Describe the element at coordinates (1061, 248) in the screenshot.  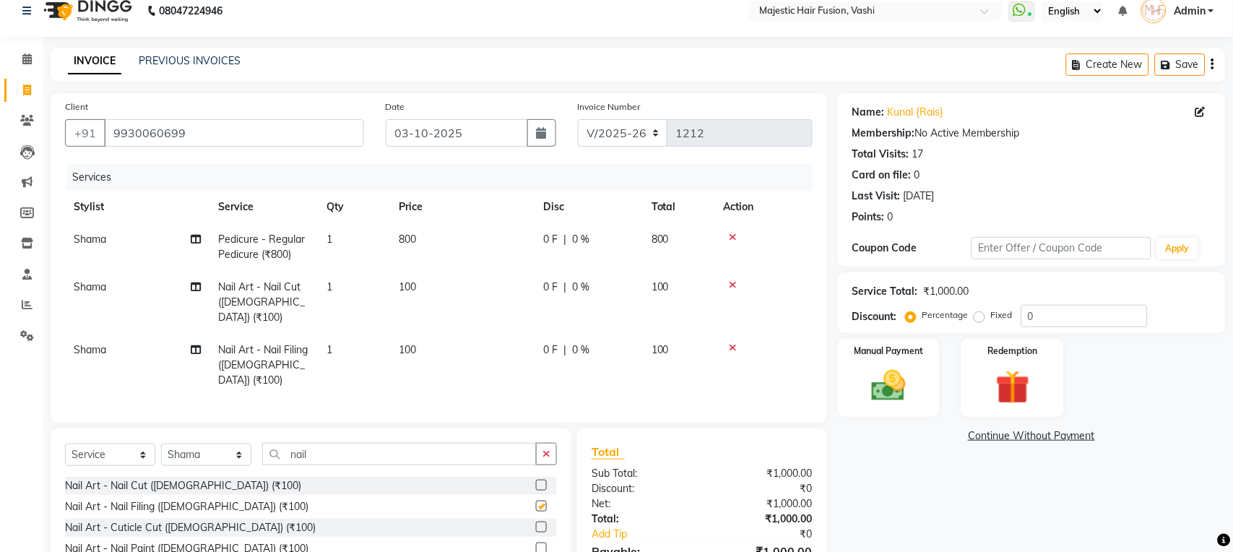
I see `input: Enter Offer / Coupon Code` at that location.